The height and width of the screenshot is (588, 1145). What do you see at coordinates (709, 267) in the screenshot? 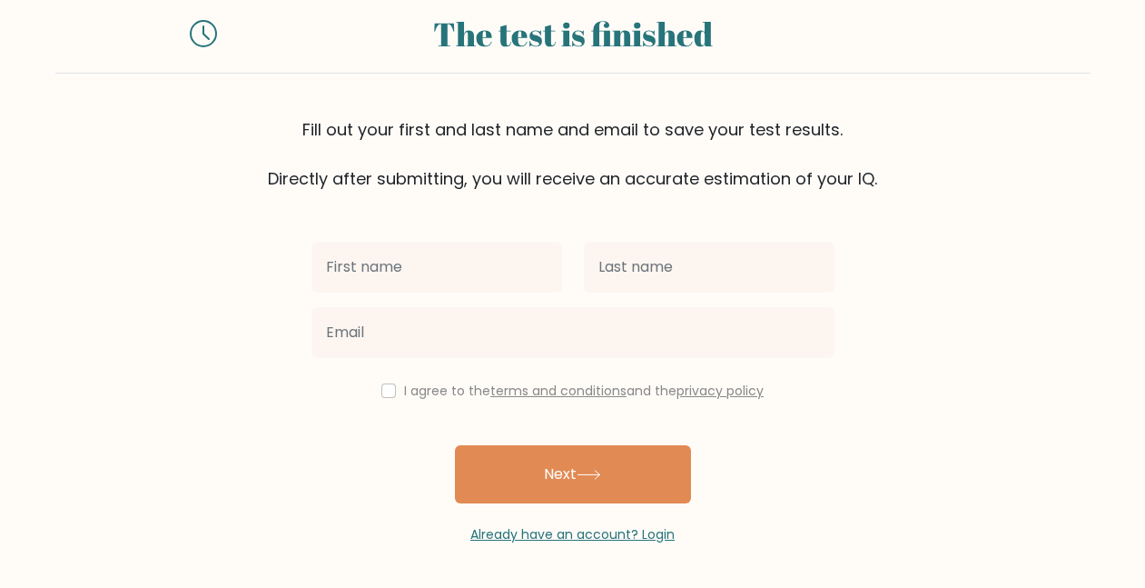
I see `input: Last name` at bounding box center [709, 267].